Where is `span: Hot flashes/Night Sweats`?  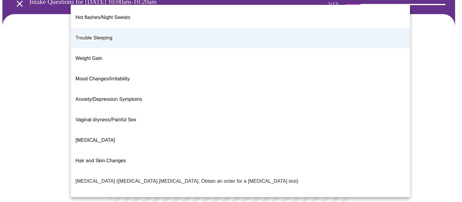
span: Hot flashes/Night Sweats is located at coordinates (103, 17).